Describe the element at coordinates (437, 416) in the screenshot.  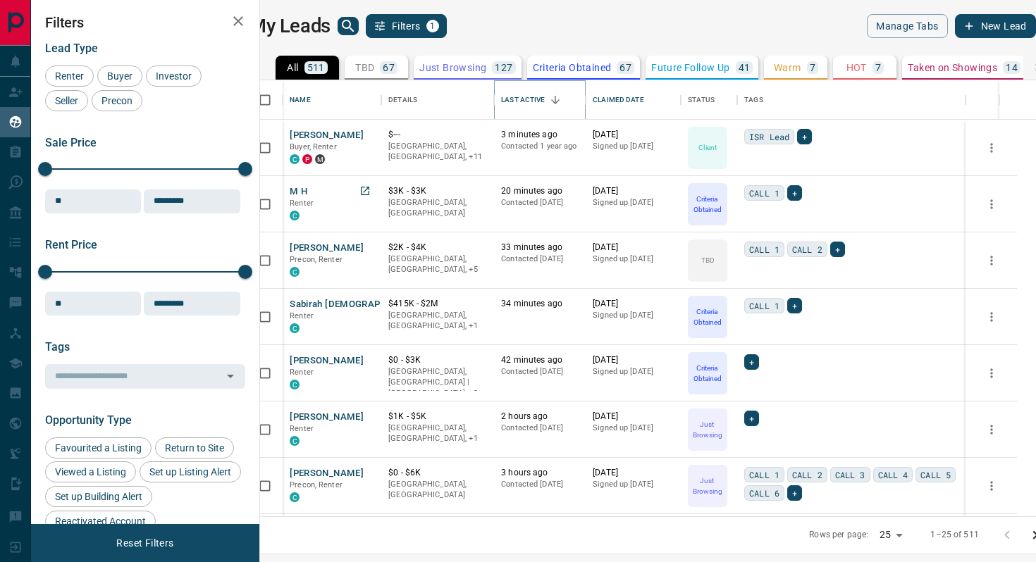
I see `p: $1K - $5K` at that location.